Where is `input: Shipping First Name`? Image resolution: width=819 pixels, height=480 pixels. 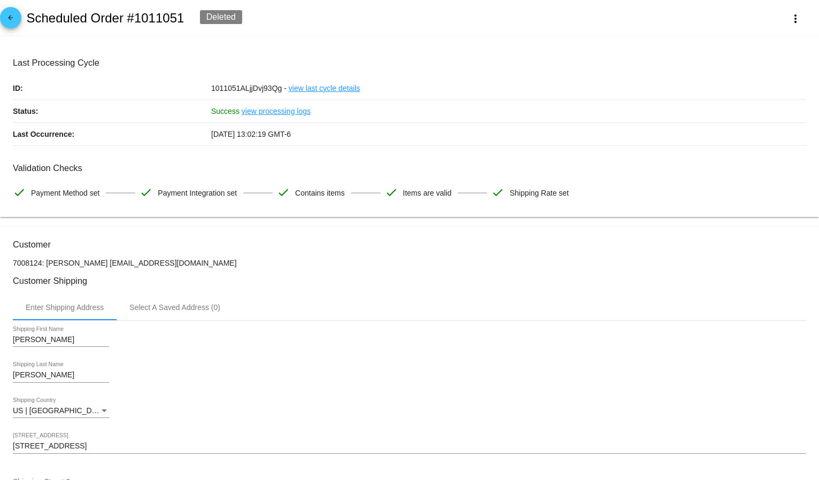
input: Shipping First Name is located at coordinates (61, 340).